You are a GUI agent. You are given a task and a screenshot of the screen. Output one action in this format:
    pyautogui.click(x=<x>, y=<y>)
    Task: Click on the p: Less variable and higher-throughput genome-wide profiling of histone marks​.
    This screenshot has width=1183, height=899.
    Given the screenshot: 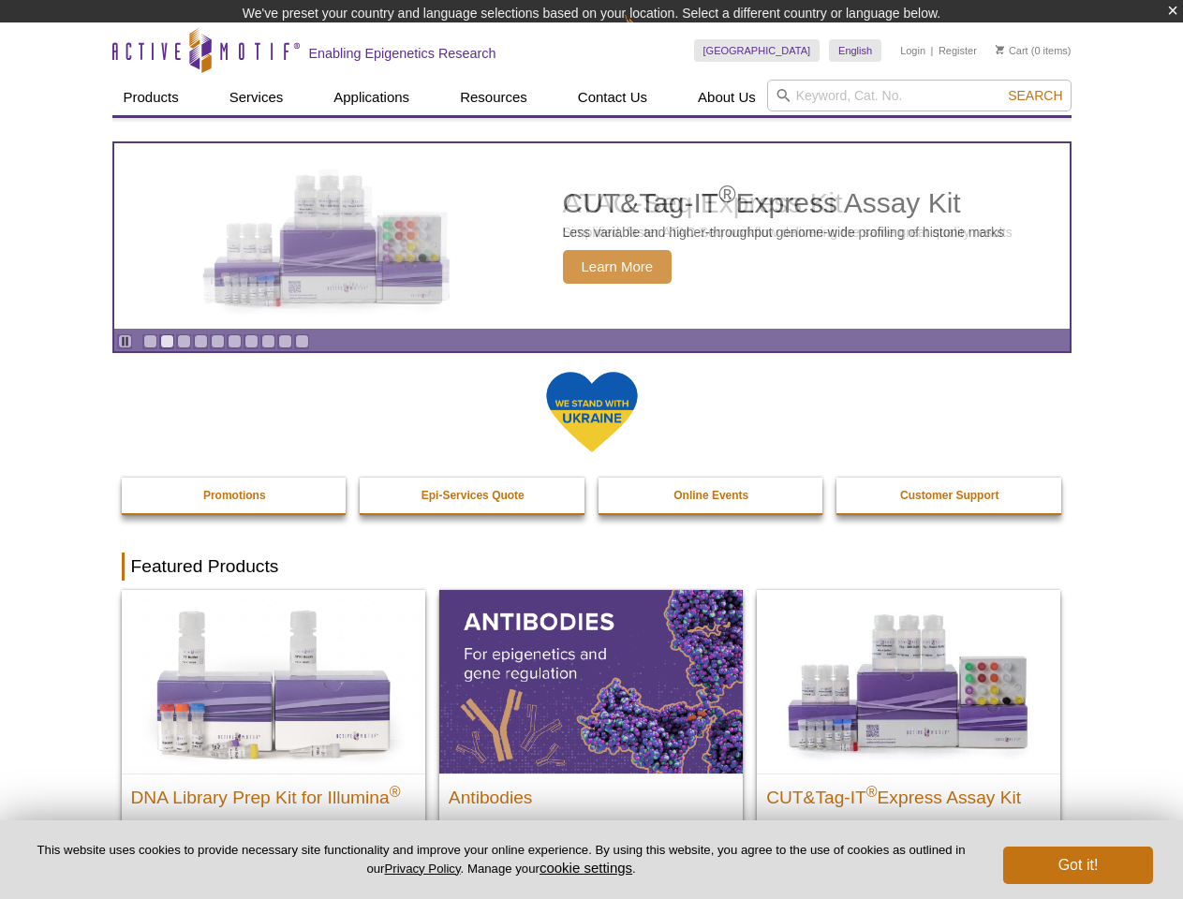 What is the action you would take?
    pyautogui.click(x=909, y=836)
    